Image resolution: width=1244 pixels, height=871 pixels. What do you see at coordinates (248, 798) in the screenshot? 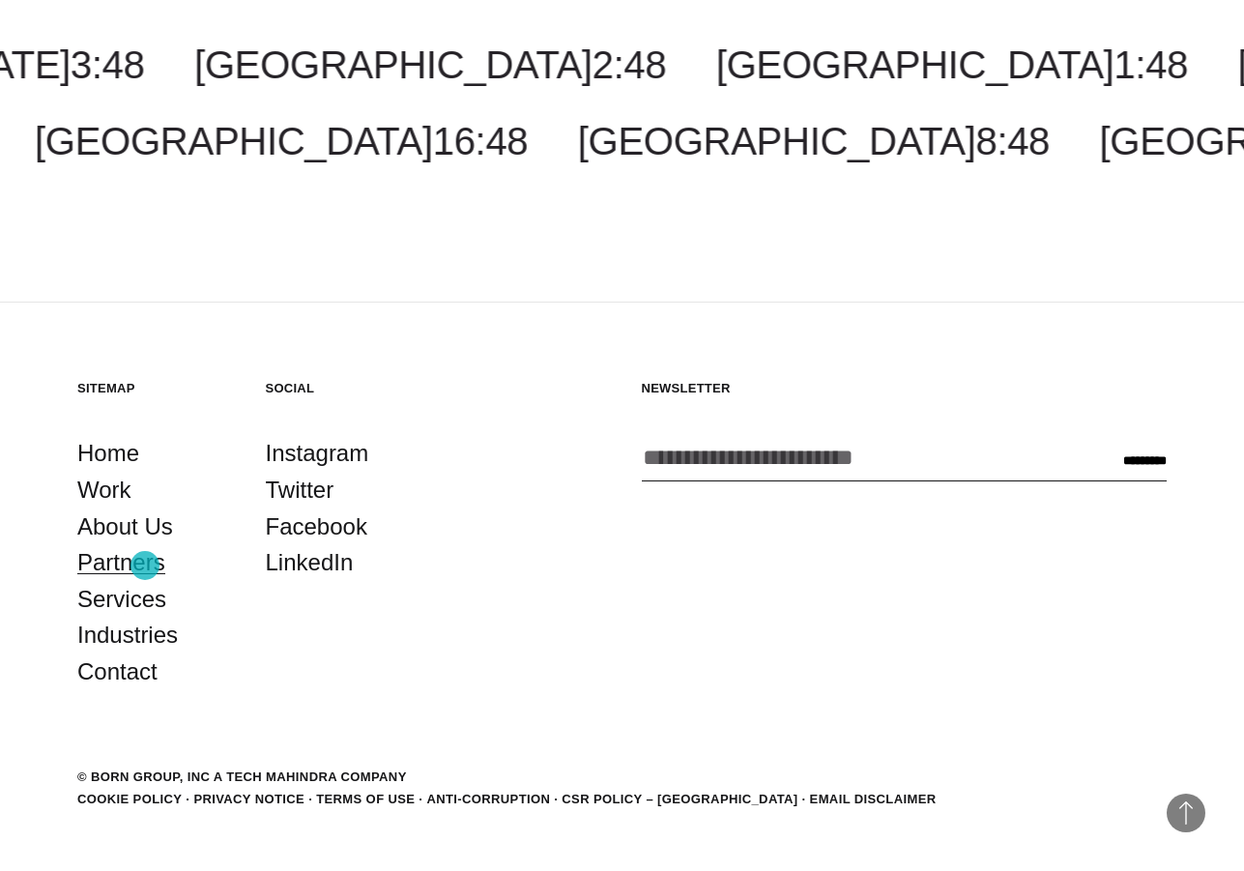
I see `a: Privacy Notice` at bounding box center [248, 798].